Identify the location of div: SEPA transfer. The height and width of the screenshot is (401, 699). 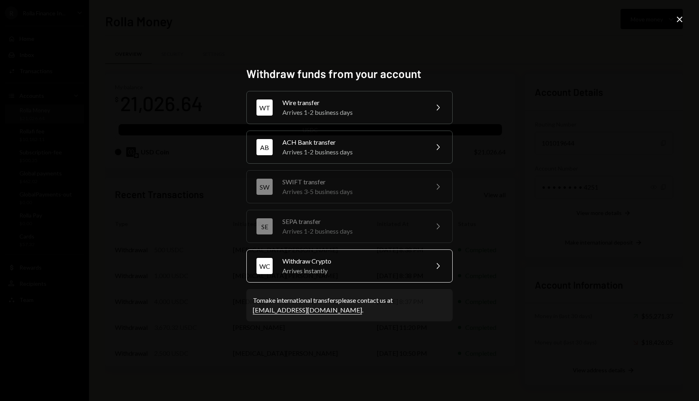
(353, 222).